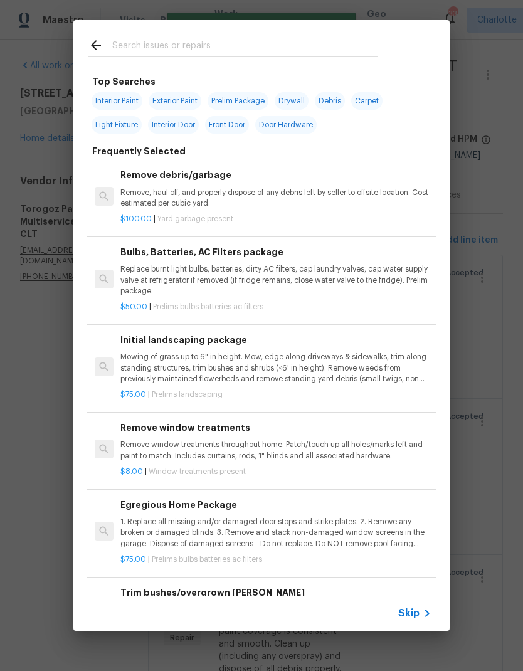 The height and width of the screenshot is (671, 523). I want to click on h6: Remove window treatments, so click(276, 428).